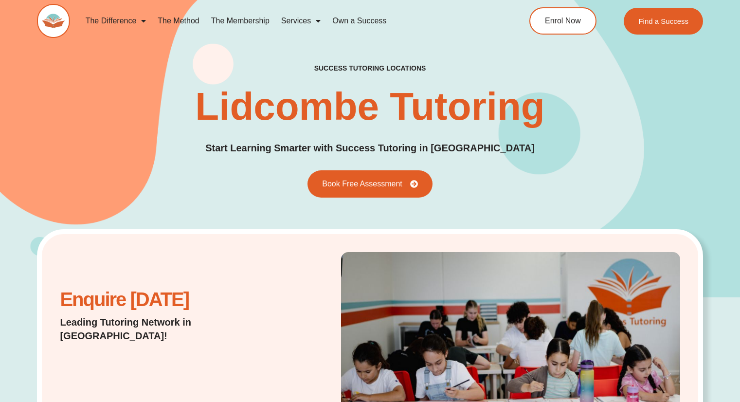  I want to click on nav: Menu, so click(286, 21).